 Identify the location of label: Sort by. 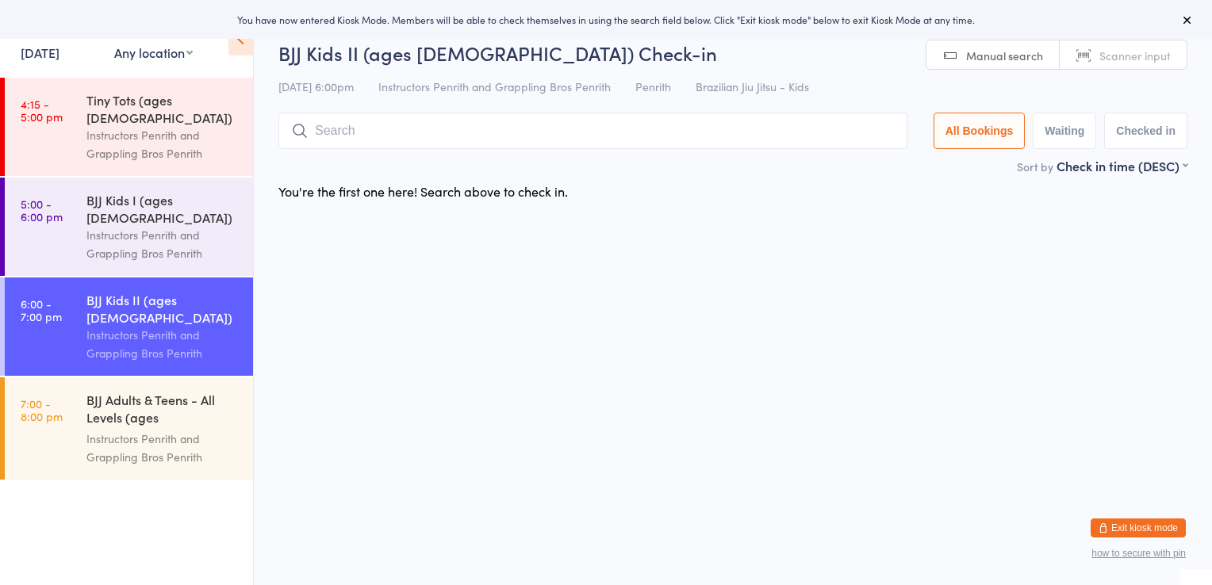
(1035, 167).